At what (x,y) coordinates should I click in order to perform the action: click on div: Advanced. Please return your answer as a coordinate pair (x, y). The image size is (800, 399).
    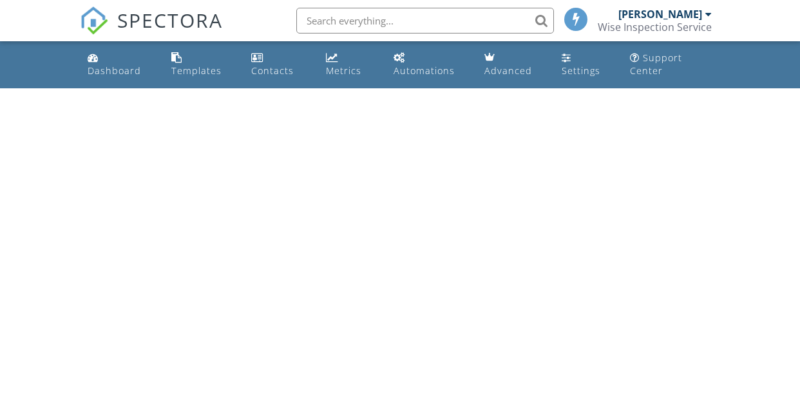
    Looking at the image, I should click on (508, 70).